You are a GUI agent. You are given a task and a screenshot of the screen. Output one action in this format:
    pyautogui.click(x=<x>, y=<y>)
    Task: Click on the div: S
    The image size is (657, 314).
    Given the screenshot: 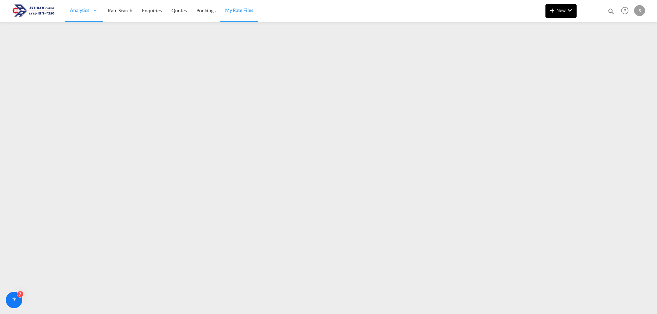 What is the action you would take?
    pyautogui.click(x=639, y=11)
    